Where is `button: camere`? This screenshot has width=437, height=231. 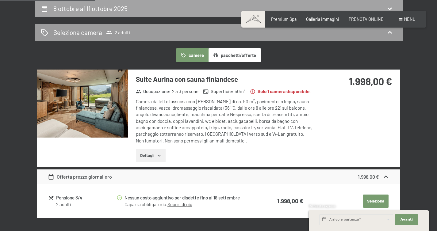 button: camere is located at coordinates (192, 55).